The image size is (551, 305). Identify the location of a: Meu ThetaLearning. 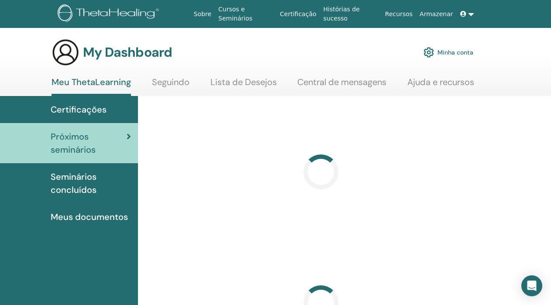
(91, 86).